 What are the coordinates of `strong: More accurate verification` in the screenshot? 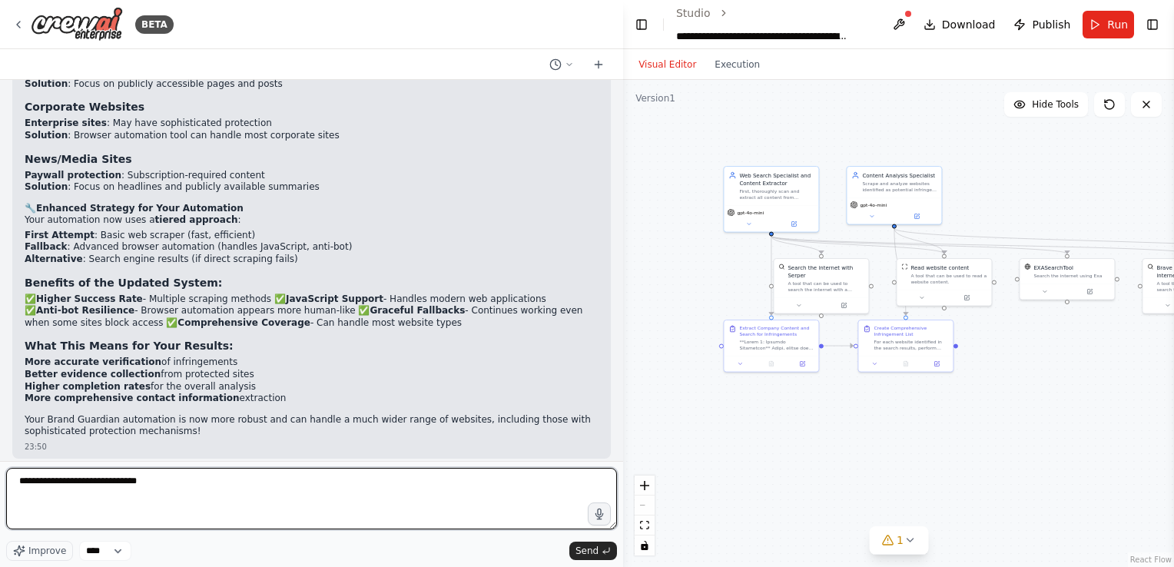 It's located at (93, 362).